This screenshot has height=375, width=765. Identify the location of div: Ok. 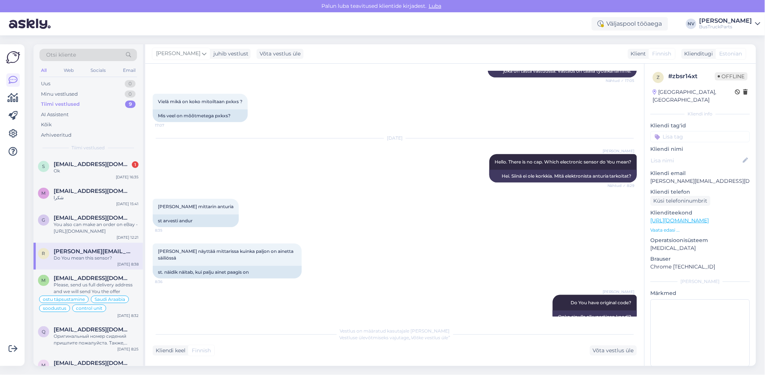
(96, 171).